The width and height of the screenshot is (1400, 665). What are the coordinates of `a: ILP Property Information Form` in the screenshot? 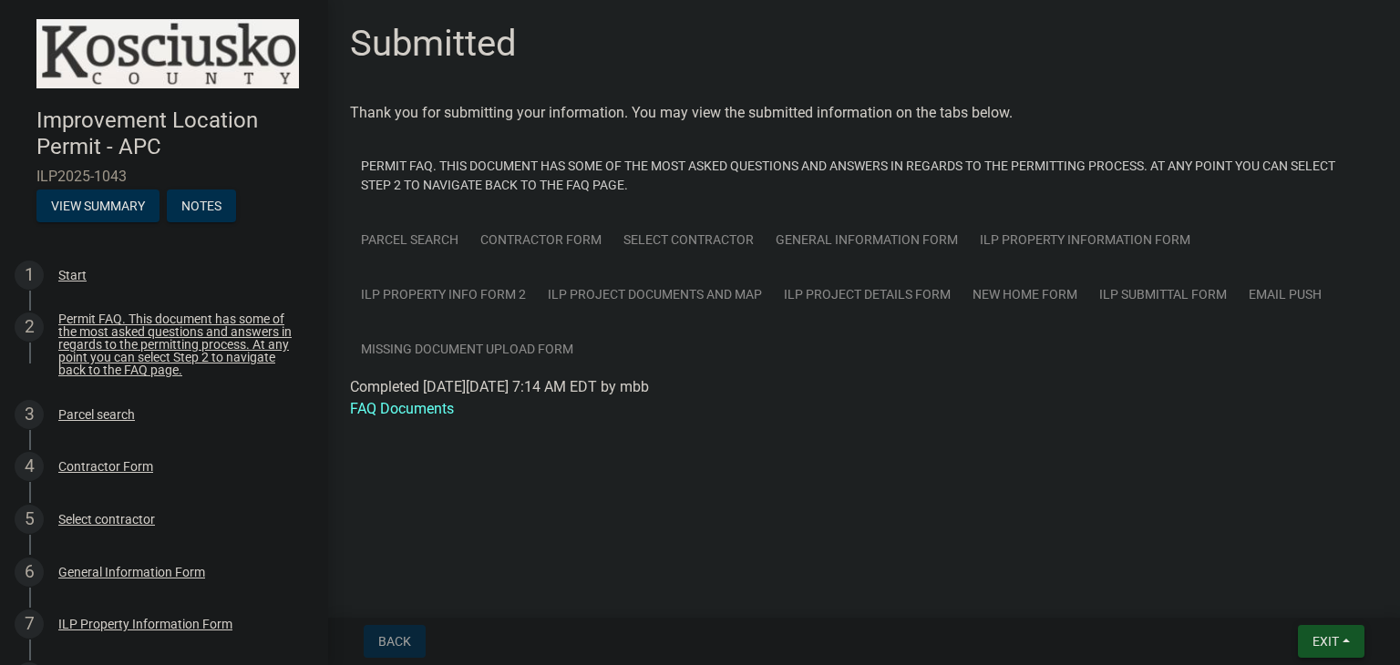 It's located at (1085, 240).